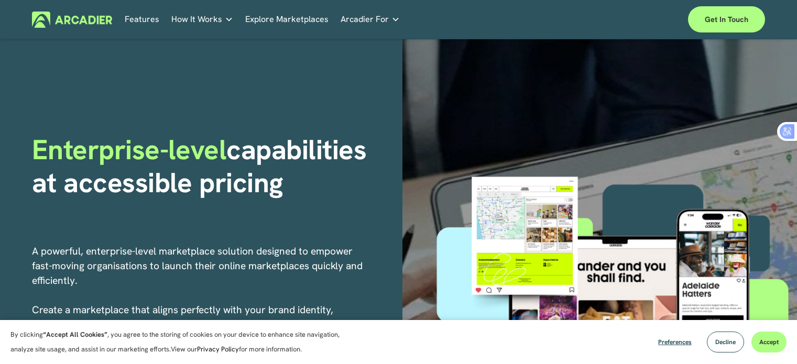 The image size is (797, 364). Describe the element at coordinates (142, 19) in the screenshot. I see `a: Features` at that location.